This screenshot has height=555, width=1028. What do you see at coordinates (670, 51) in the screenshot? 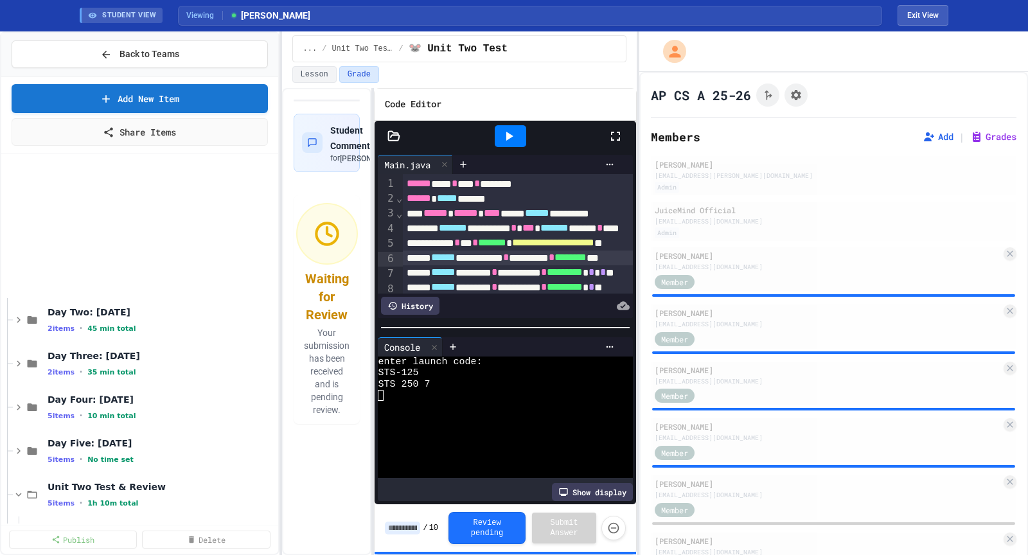
I see `div: My Account` at bounding box center [670, 51].